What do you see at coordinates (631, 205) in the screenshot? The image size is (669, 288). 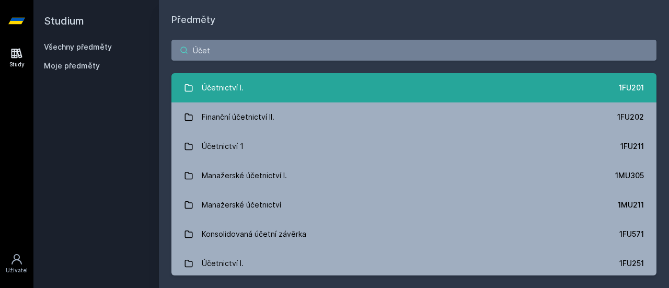 I see `div: 1MU211` at bounding box center [631, 205].